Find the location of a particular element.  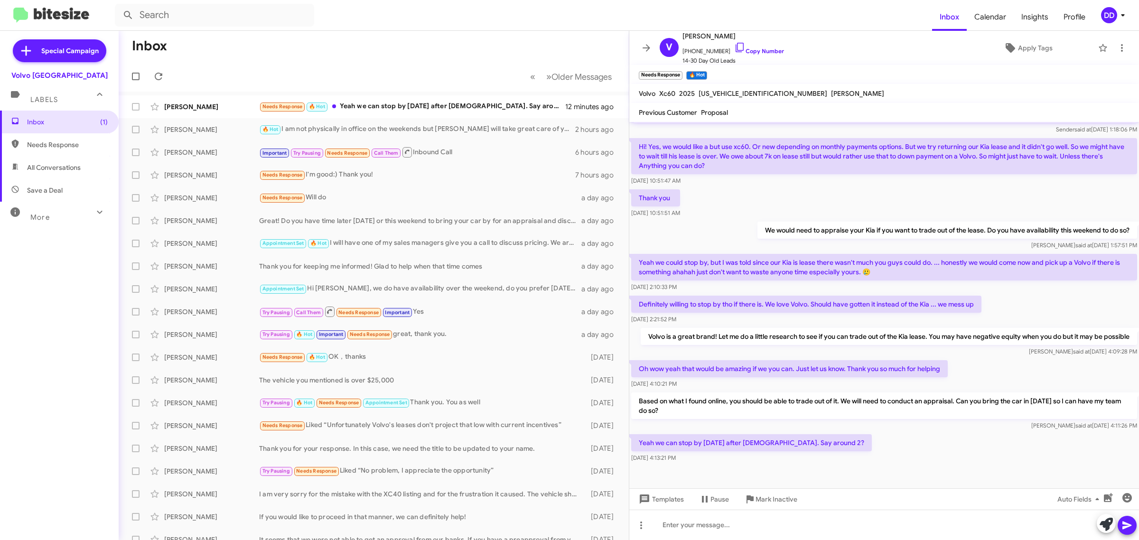

a: Profile is located at coordinates (1075, 17).